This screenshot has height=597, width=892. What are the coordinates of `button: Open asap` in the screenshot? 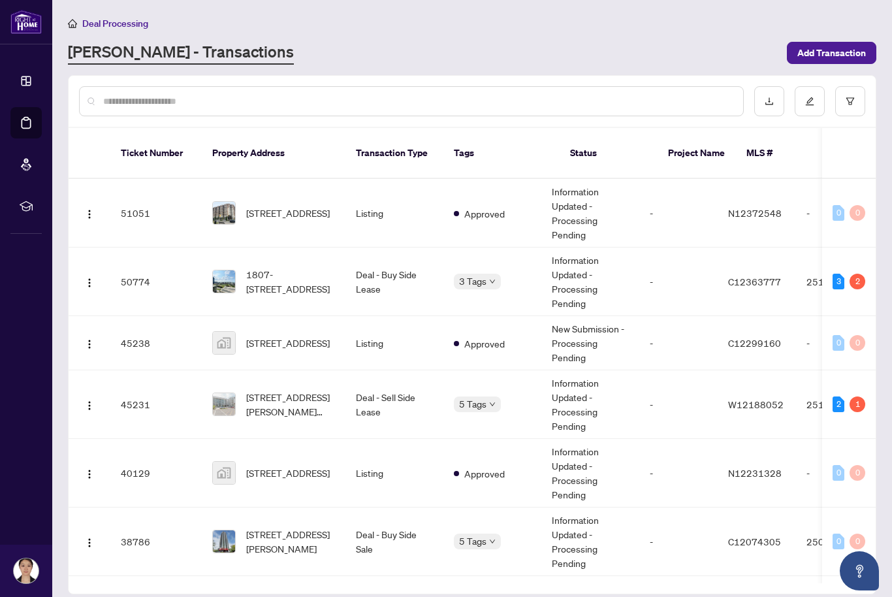 It's located at (859, 571).